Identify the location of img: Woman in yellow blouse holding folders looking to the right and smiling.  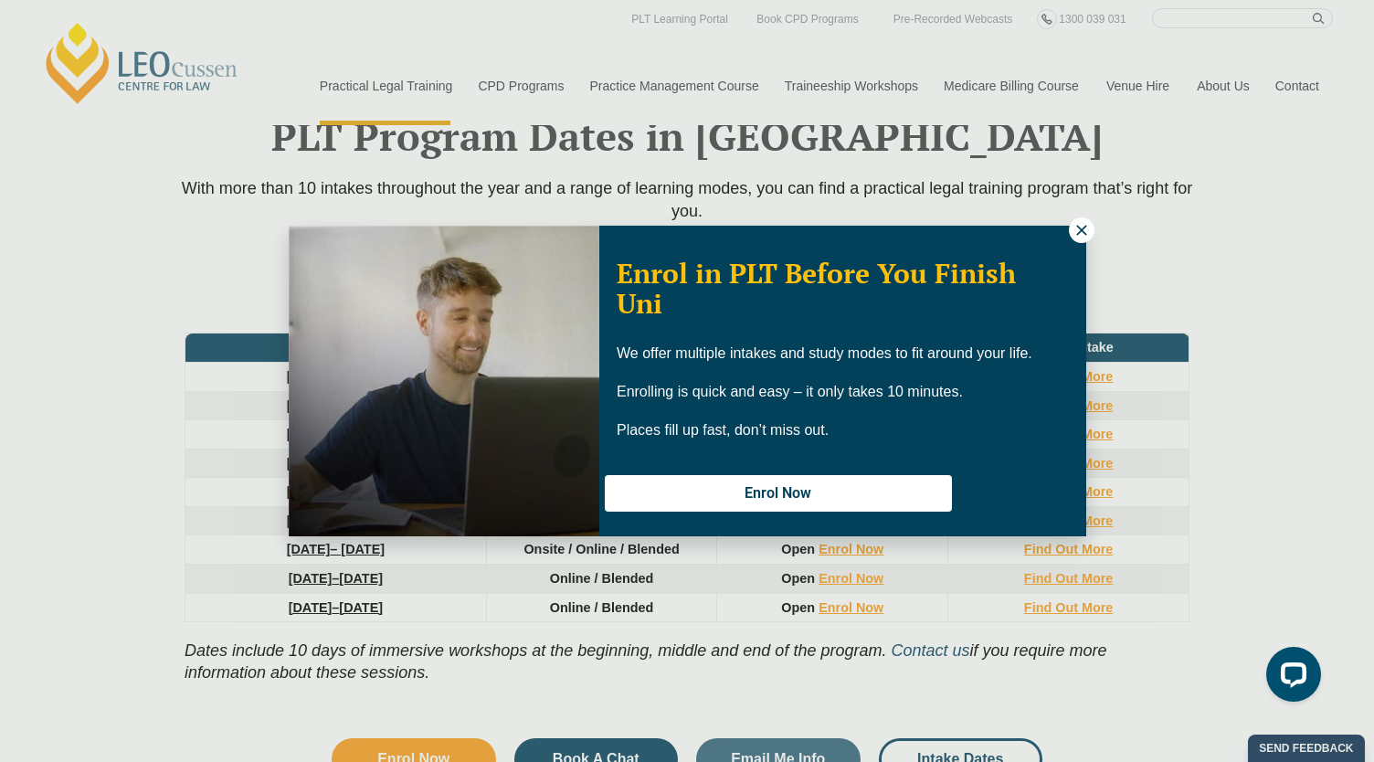
(444, 381).